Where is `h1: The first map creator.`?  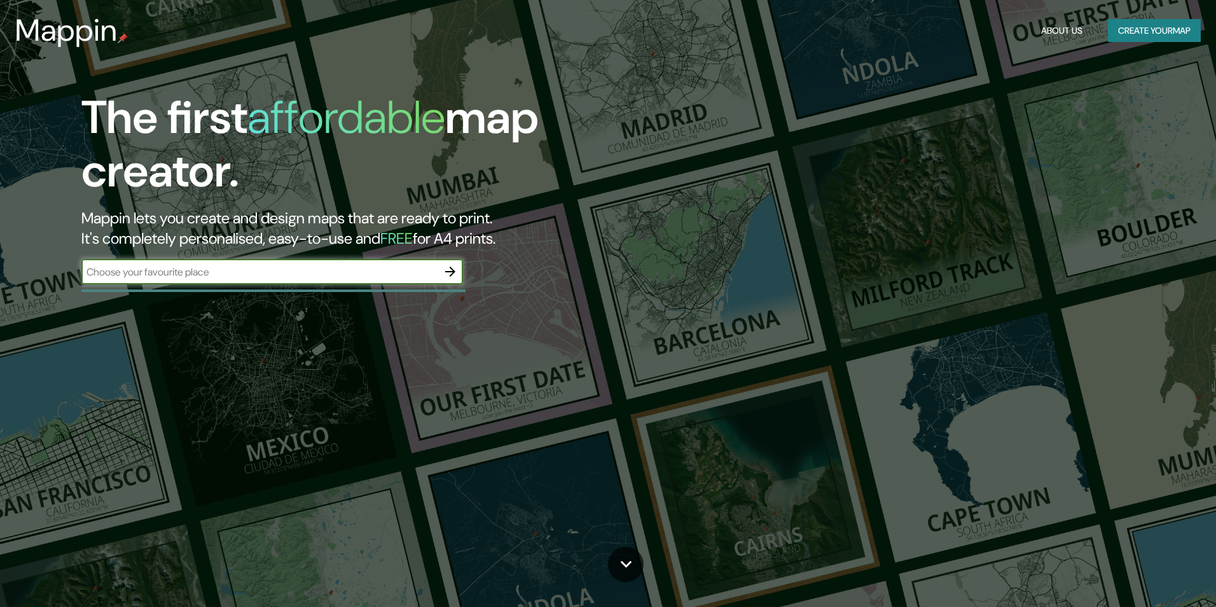
h1: The first map creator. is located at coordinates (385, 149).